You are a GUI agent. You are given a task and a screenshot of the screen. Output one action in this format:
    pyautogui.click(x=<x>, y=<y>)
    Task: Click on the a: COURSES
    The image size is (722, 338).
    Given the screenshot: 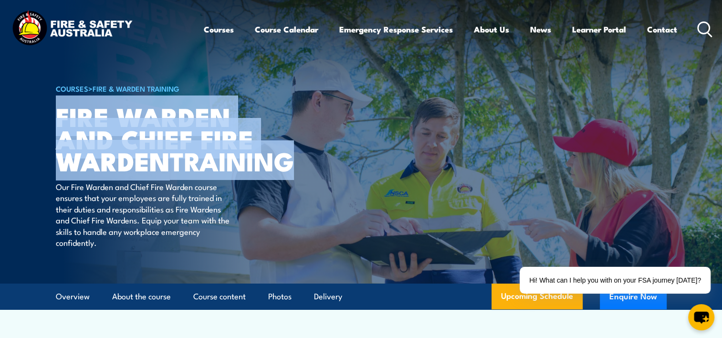 What is the action you would take?
    pyautogui.click(x=72, y=88)
    